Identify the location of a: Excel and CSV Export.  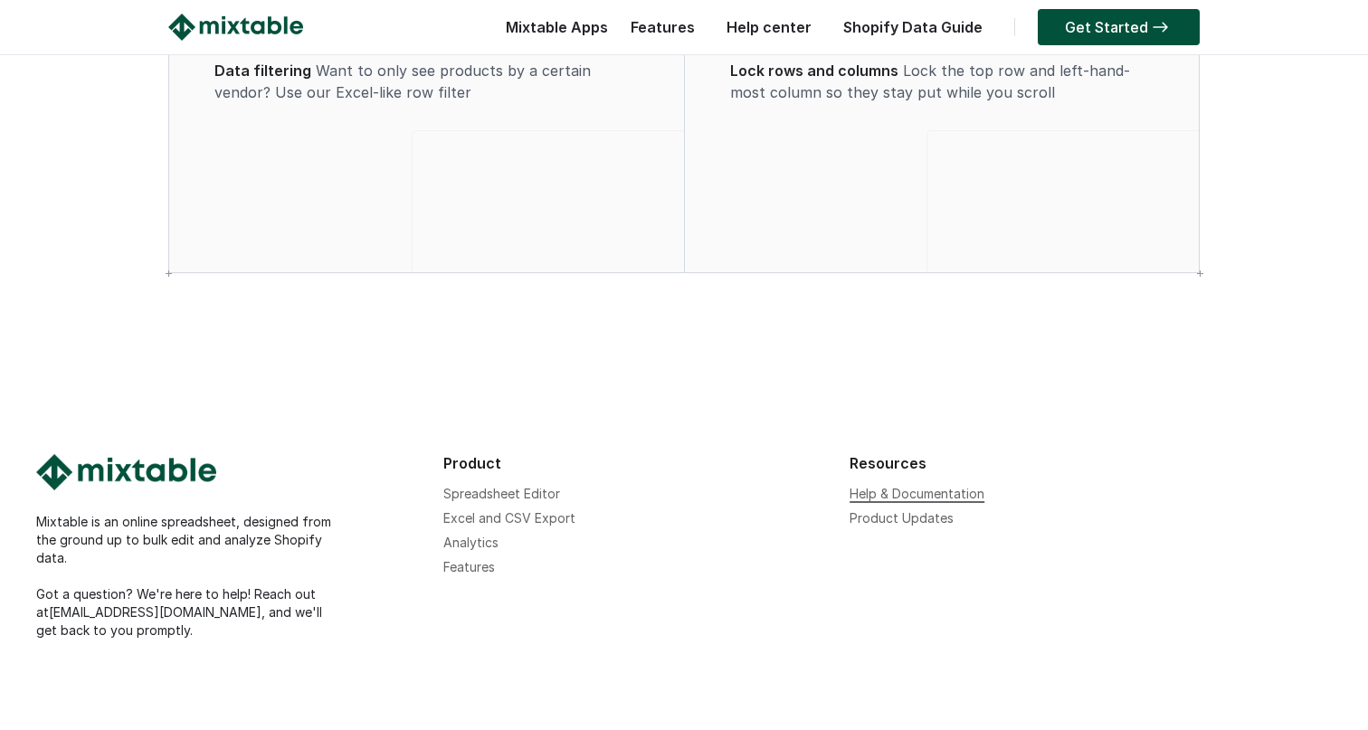
(509, 517).